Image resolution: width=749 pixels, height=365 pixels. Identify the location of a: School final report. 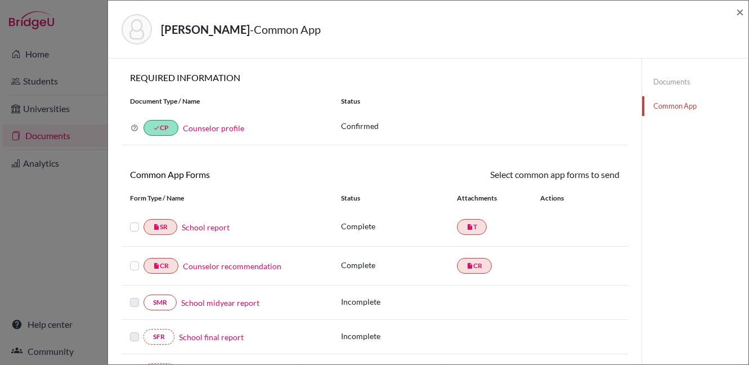
(211, 337).